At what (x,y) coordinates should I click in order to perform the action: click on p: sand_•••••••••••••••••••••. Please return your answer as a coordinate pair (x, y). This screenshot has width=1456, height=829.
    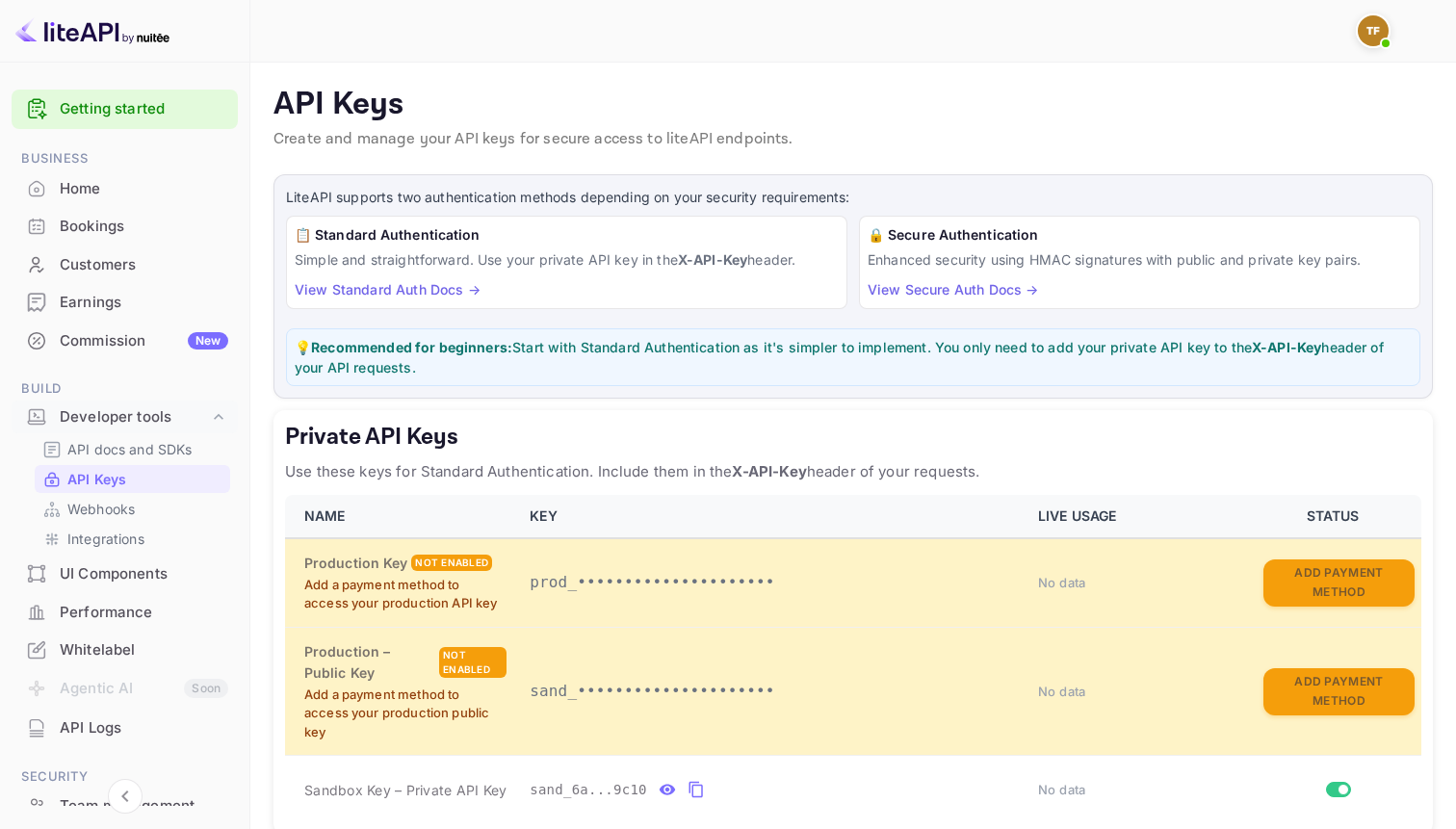
    Looking at the image, I should click on (773, 691).